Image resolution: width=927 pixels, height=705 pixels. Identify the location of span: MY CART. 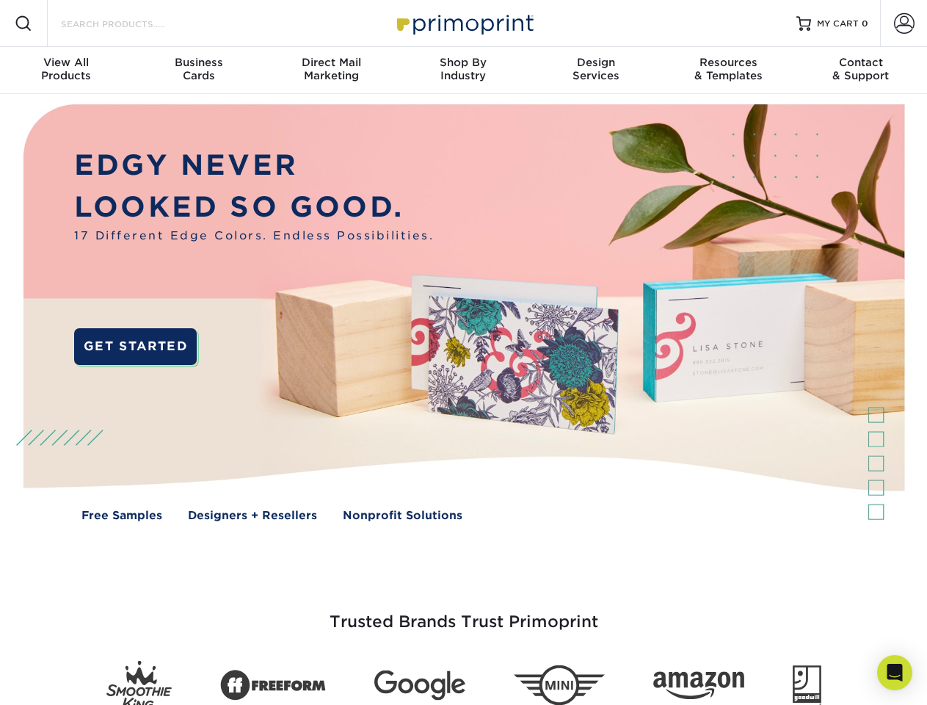
(837, 23).